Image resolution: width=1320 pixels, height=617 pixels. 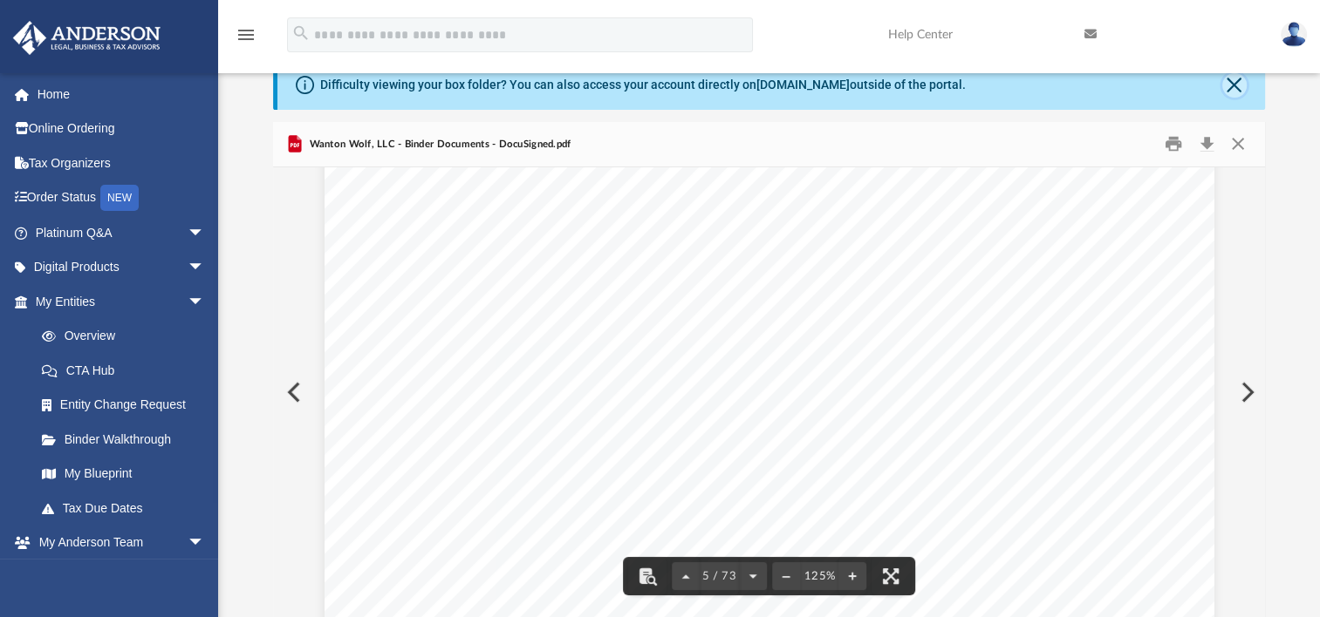 What do you see at coordinates (753, 576) in the screenshot?
I see `button: Next page` at bounding box center [753, 576].